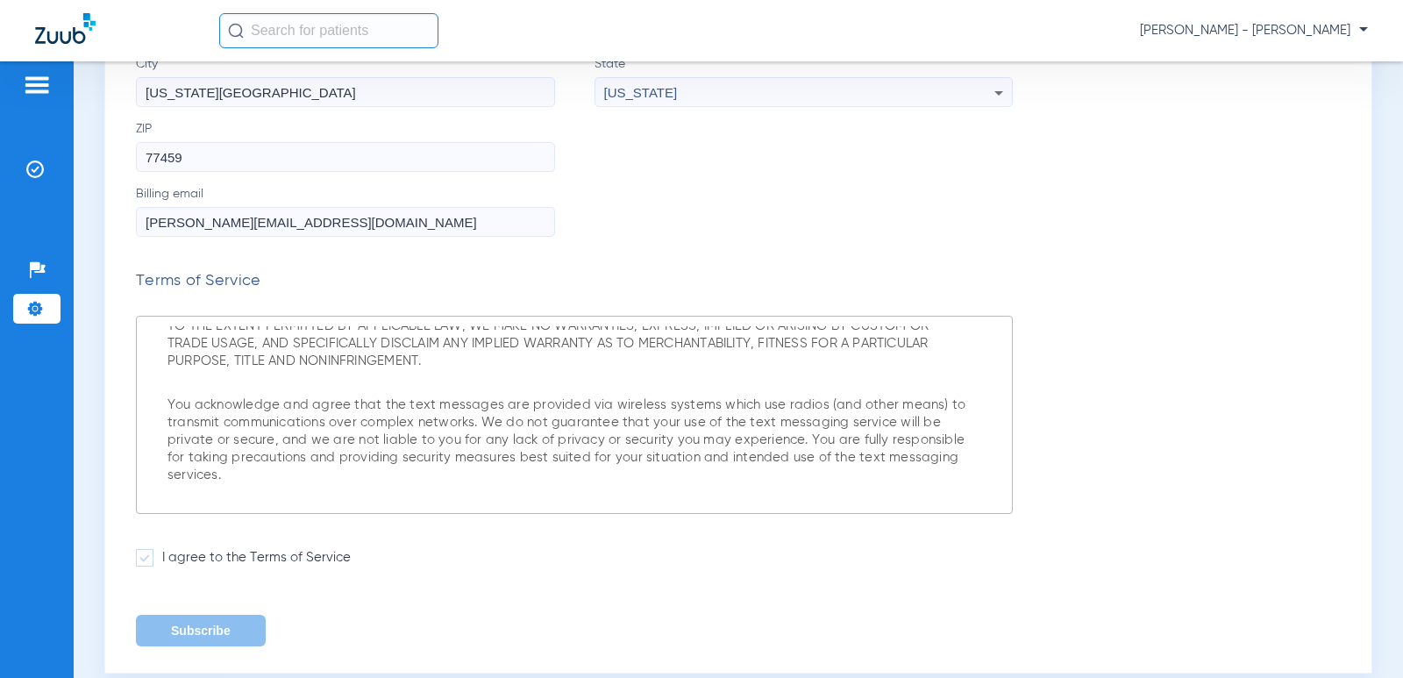 This screenshot has height=678, width=1403. I want to click on label: Billing email, so click(574, 210).